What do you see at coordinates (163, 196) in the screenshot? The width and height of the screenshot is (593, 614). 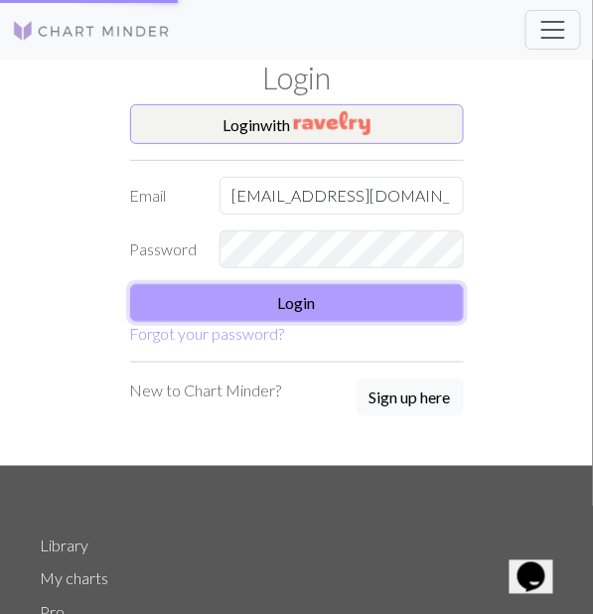 I see `label: Email` at bounding box center [163, 196].